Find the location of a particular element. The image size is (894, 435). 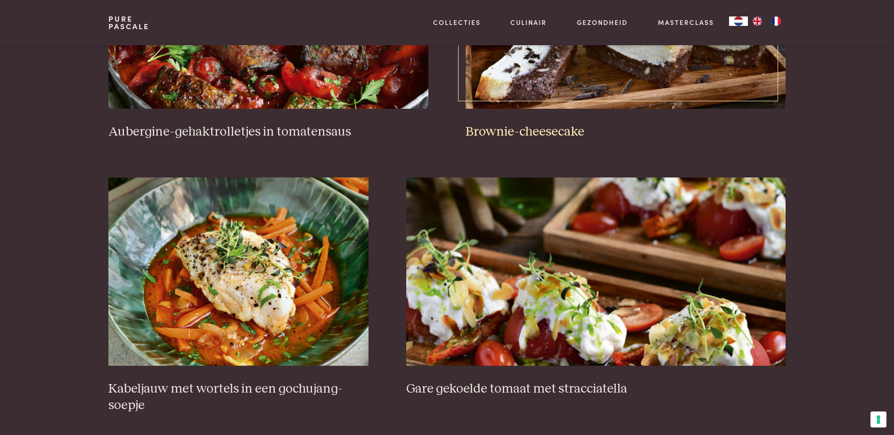

a: Gare gekoelde tomaat met stracciatella Gare gekoelde tomaat met stracciatella is located at coordinates (596, 287).